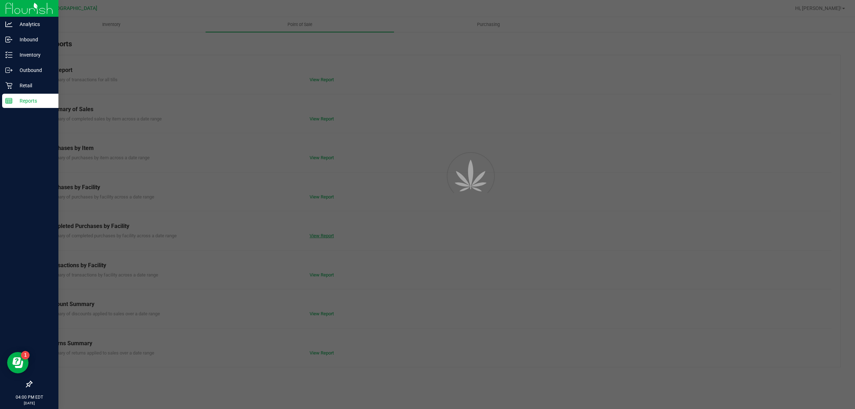 This screenshot has width=855, height=409. Describe the element at coordinates (9, 55) in the screenshot. I see `inline-svg: Inventory` at that location.